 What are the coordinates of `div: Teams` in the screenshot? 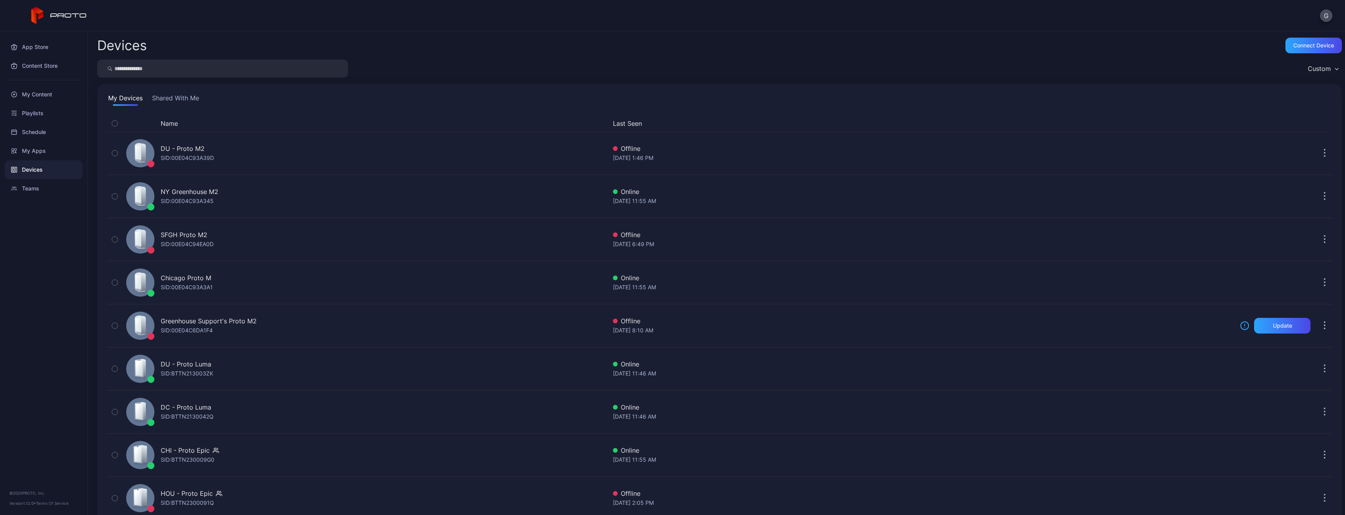 It's located at (43, 188).